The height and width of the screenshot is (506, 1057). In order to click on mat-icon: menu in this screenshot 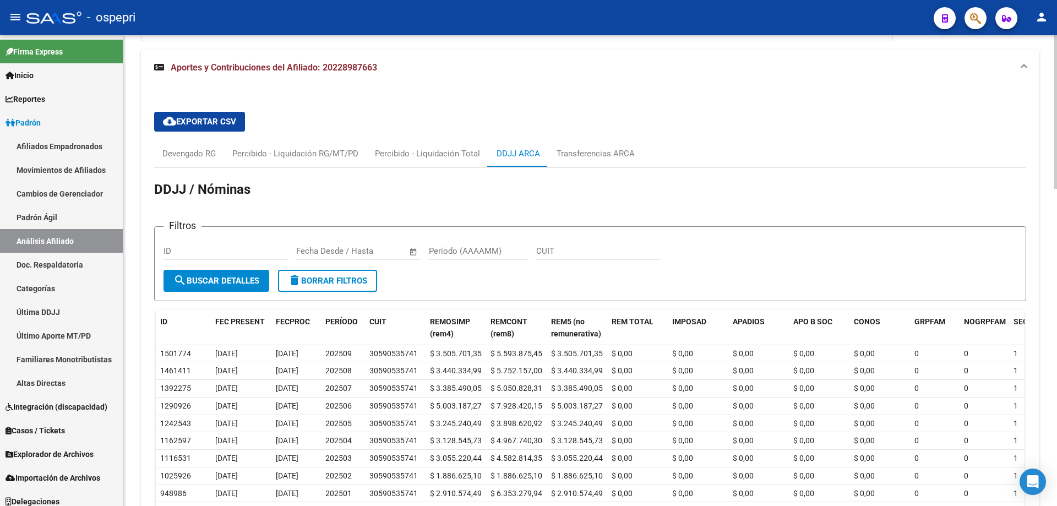, I will do `click(15, 17)`.